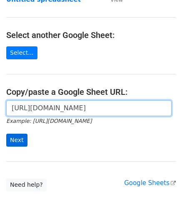  Describe the element at coordinates (26, 184) in the screenshot. I see `a: Need help?` at that location.